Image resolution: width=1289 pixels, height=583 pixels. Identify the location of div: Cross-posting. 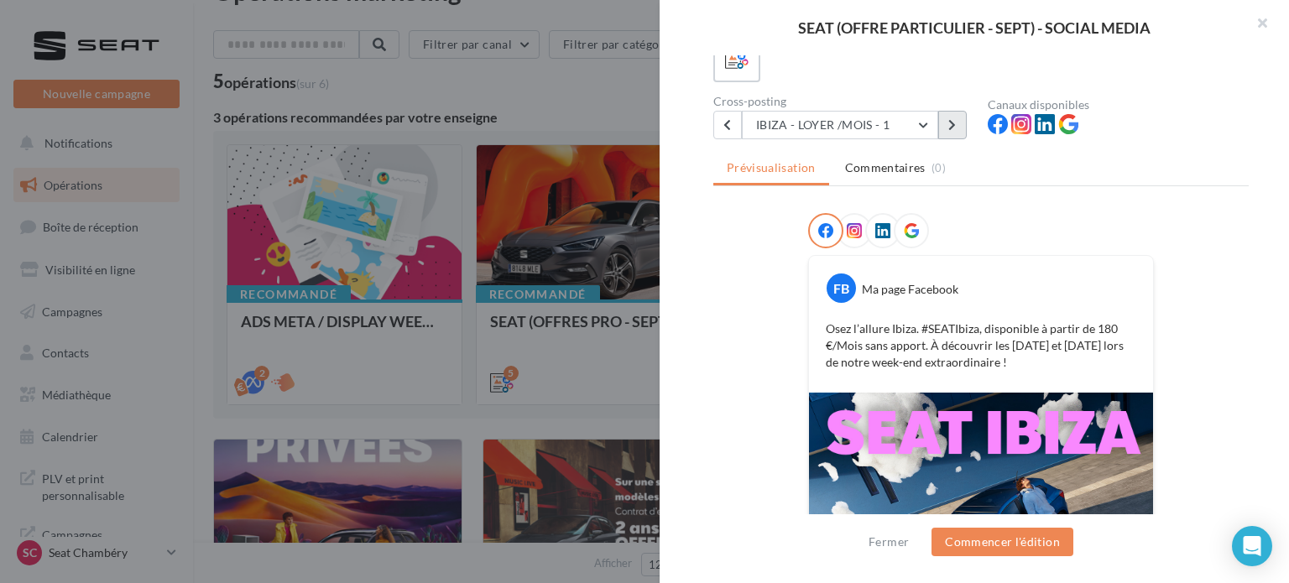
(843, 102).